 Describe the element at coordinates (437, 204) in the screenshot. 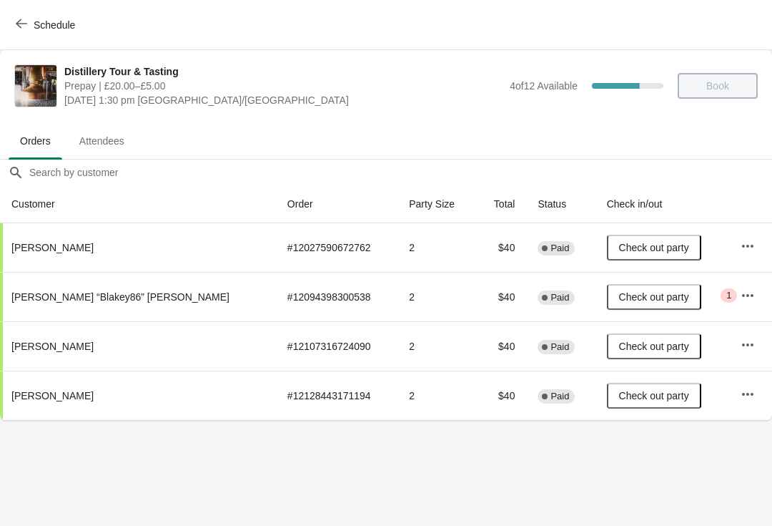

I see `th: Party Size` at that location.